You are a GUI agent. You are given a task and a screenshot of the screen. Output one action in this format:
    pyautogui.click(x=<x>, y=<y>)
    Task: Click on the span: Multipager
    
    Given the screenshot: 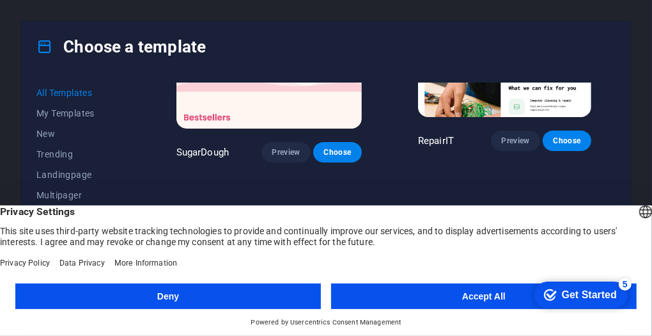 What is the action you would take?
    pyautogui.click(x=78, y=195)
    